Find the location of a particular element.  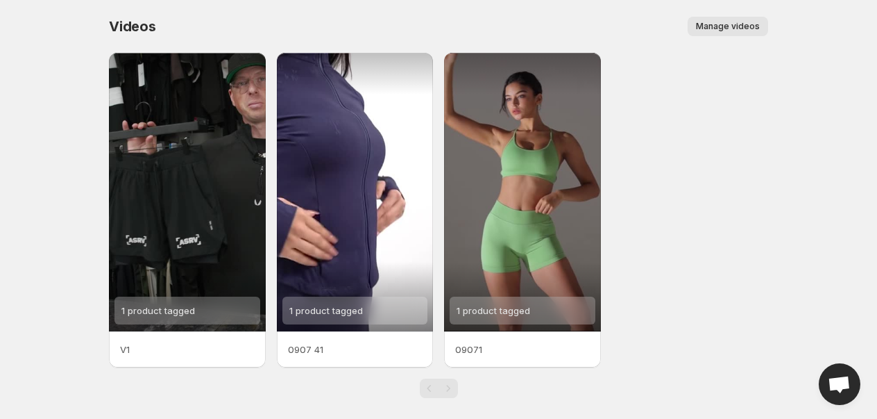

span: Manage videos is located at coordinates (728, 26).